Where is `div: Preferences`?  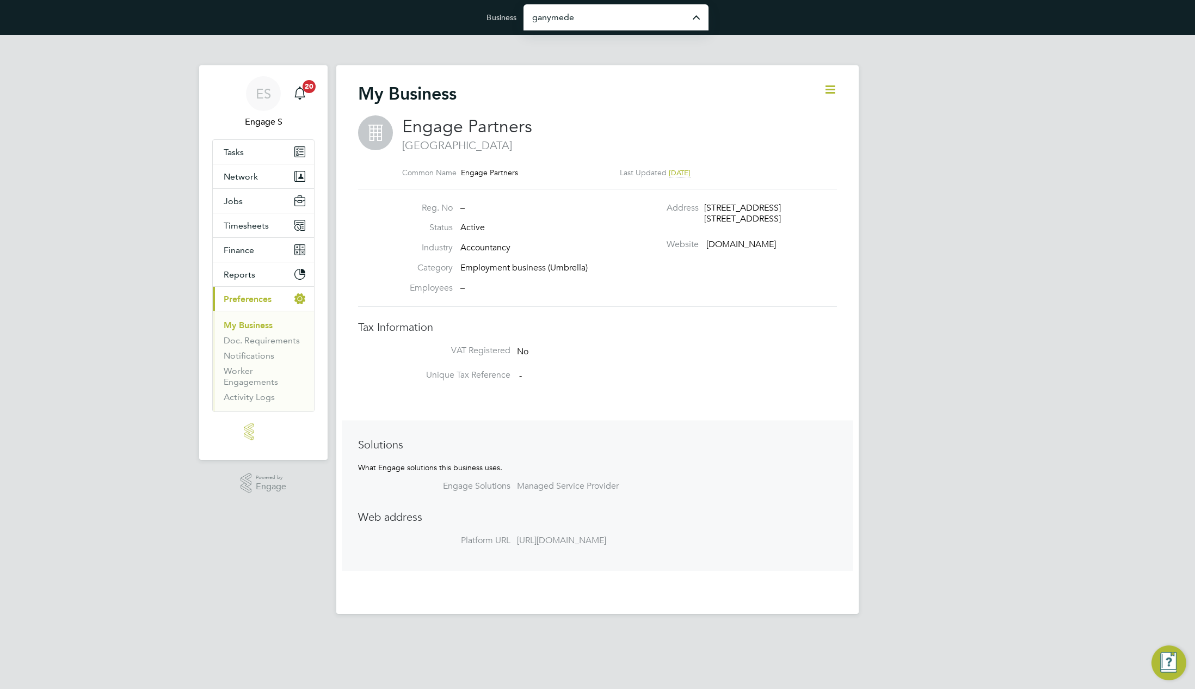
div: Preferences is located at coordinates (263, 361).